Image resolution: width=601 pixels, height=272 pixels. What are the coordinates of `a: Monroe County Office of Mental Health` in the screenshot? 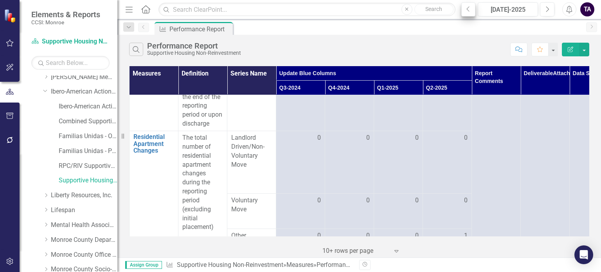 It's located at (84, 255).